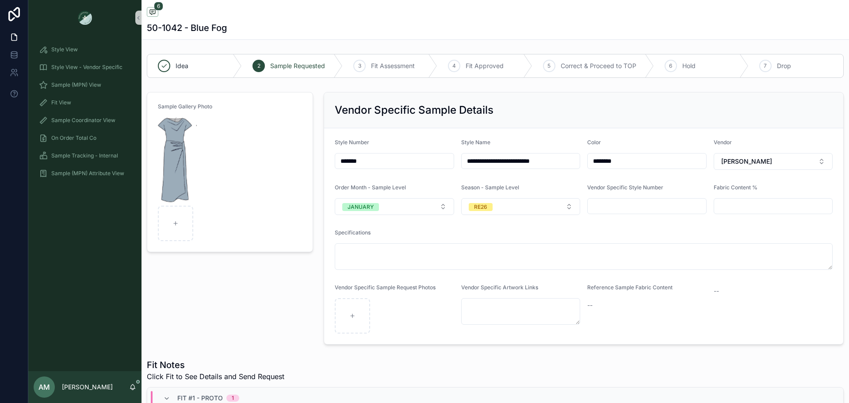 The width and height of the screenshot is (849, 403). I want to click on span: Sample Tracking - Internal, so click(84, 156).